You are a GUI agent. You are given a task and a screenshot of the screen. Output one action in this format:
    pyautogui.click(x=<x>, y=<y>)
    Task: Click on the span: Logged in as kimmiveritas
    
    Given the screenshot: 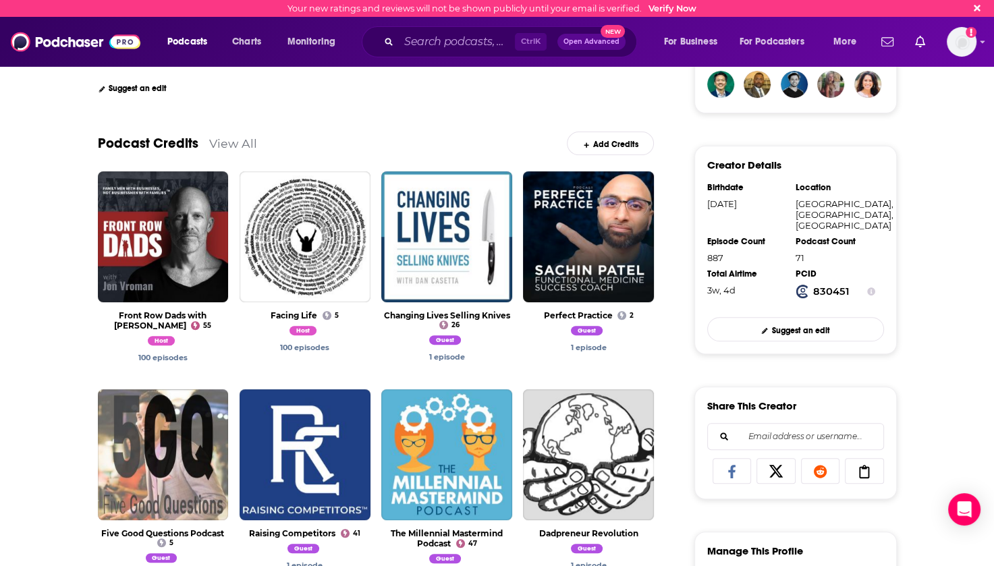 What is the action you would take?
    pyautogui.click(x=962, y=42)
    